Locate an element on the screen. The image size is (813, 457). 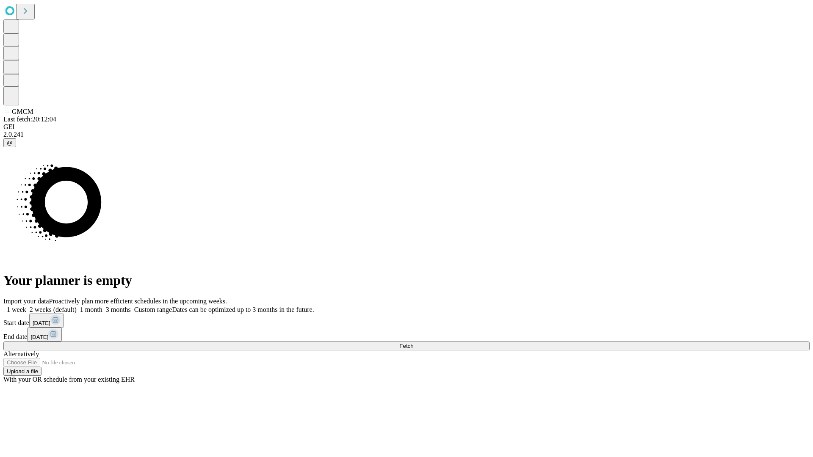
div: Start date is located at coordinates (407, 321).